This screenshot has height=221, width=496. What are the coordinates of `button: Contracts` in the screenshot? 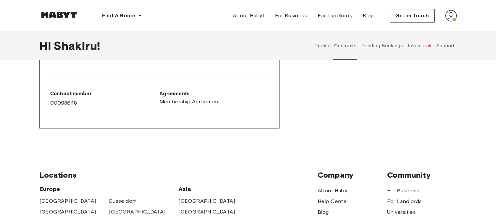 It's located at (345, 46).